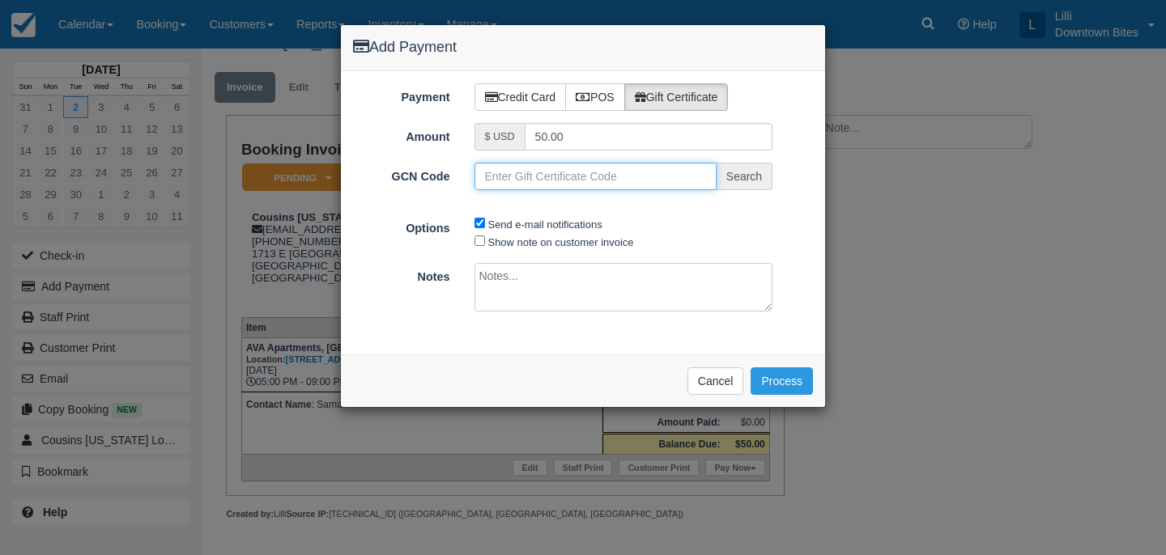 The height and width of the screenshot is (555, 1166). What do you see at coordinates (781, 381) in the screenshot?
I see `button: Process` at bounding box center [781, 381].